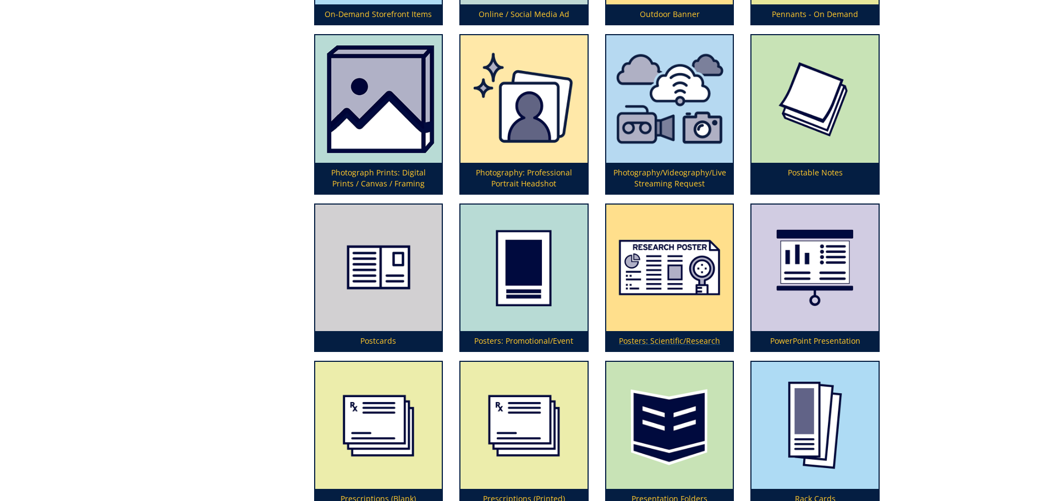 The image size is (1048, 501). I want to click on a: Postable Notes, so click(815, 114).